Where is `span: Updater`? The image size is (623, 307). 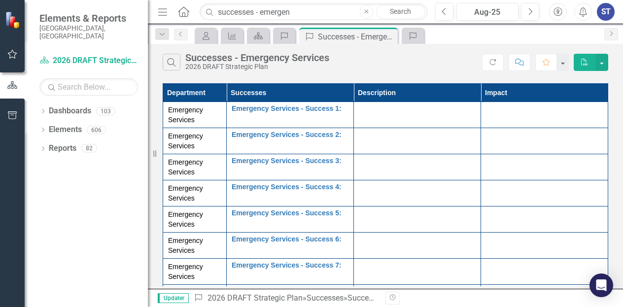 span: Updater is located at coordinates (173, 298).